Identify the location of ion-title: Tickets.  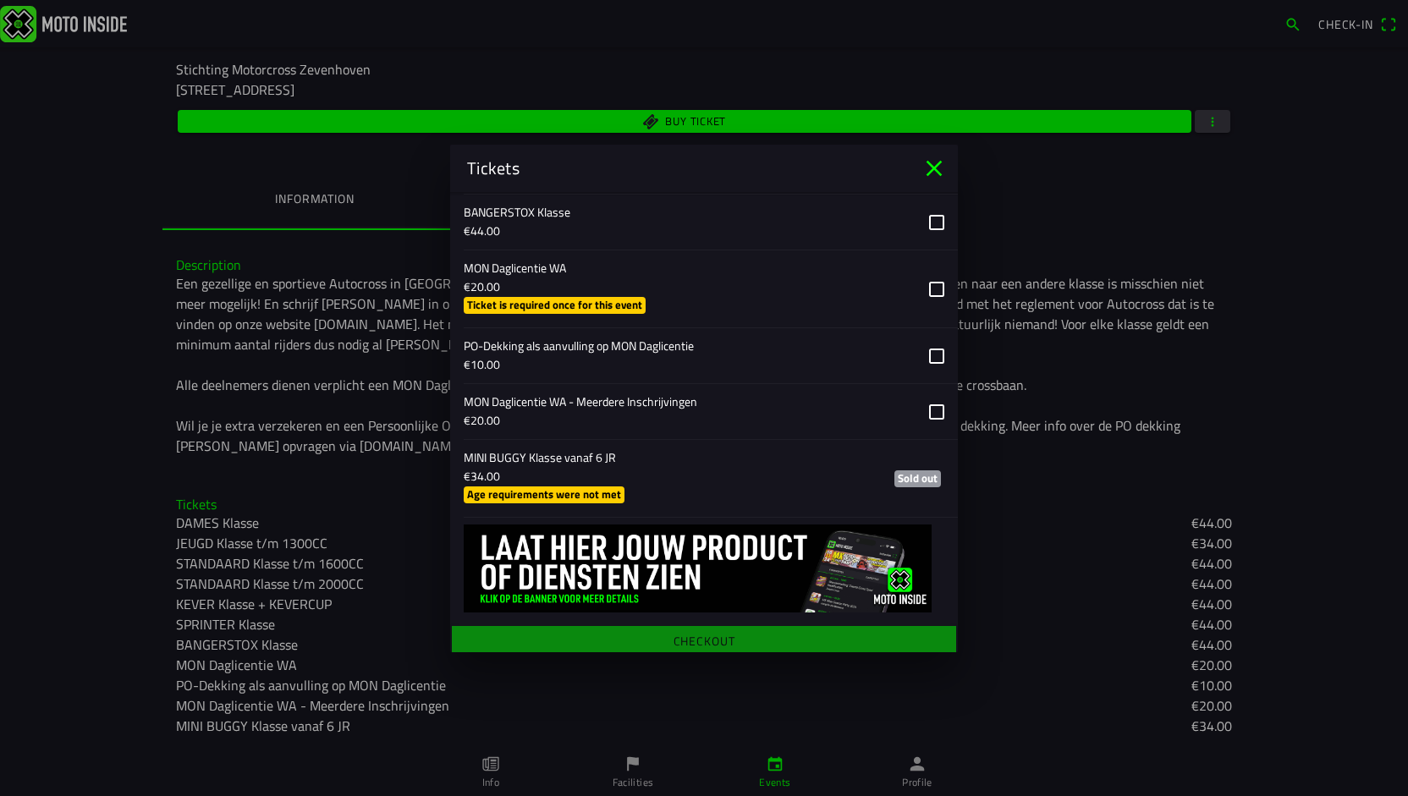
(685, 168).